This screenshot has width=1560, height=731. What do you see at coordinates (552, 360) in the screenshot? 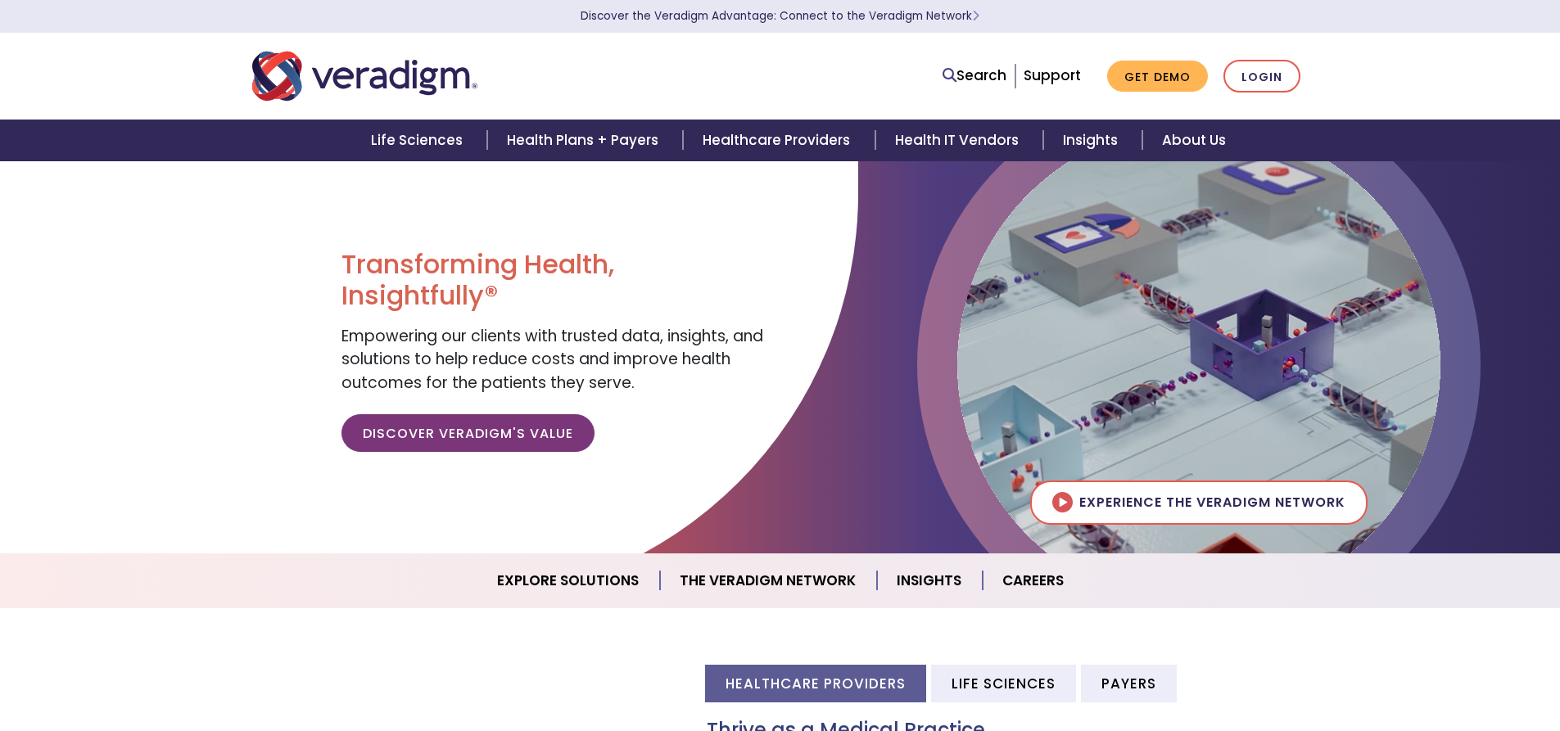
I see `span: Empowering our clients with trusted data, insights, and solutions to help reduce costs and improv...` at bounding box center [552, 360].